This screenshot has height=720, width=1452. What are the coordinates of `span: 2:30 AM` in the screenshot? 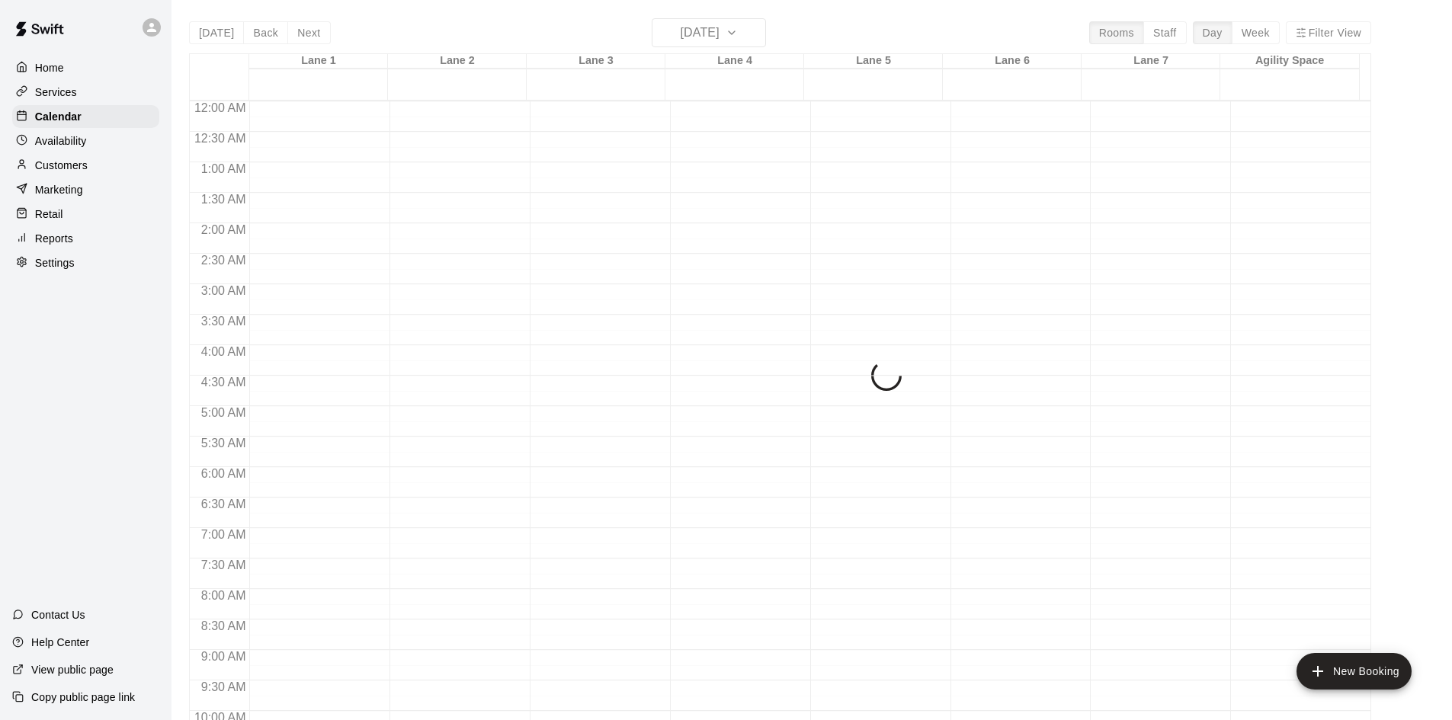 It's located at (223, 260).